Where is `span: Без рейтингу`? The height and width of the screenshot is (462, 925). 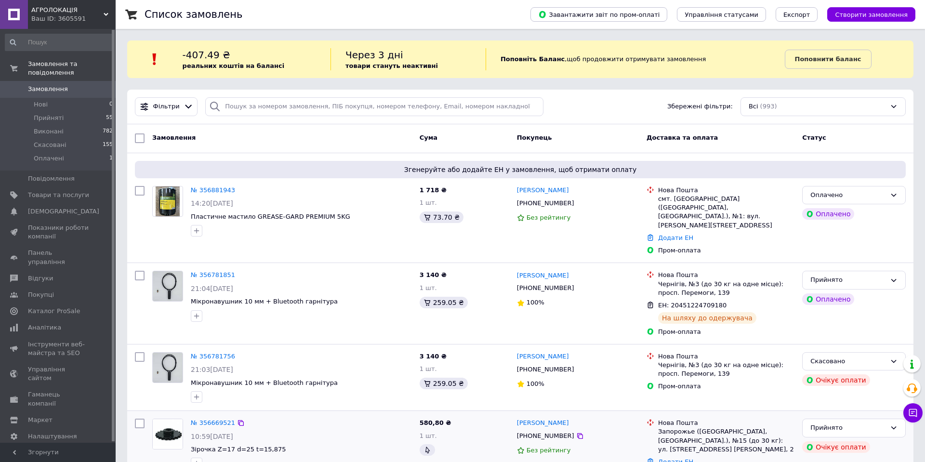
span: Без рейтингу is located at coordinates (549, 217).